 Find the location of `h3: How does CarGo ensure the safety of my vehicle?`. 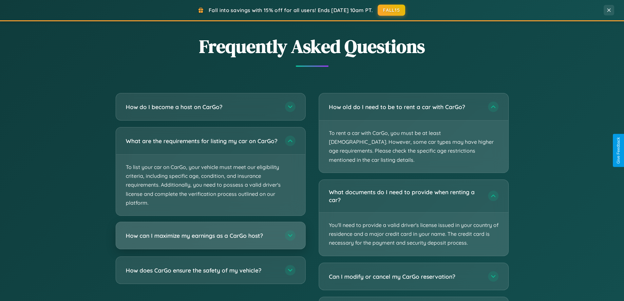

h3: How does CarGo ensure the safety of my vehicle? is located at coordinates (202, 270).